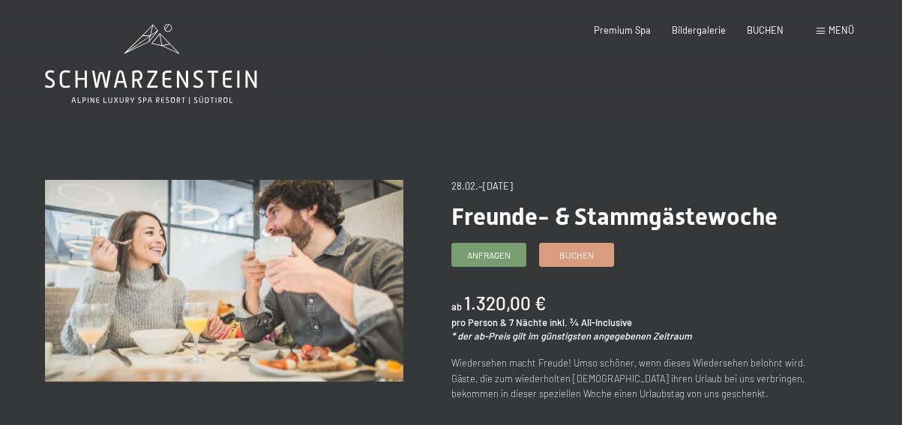  I want to click on a: BUCHEN, so click(765, 30).